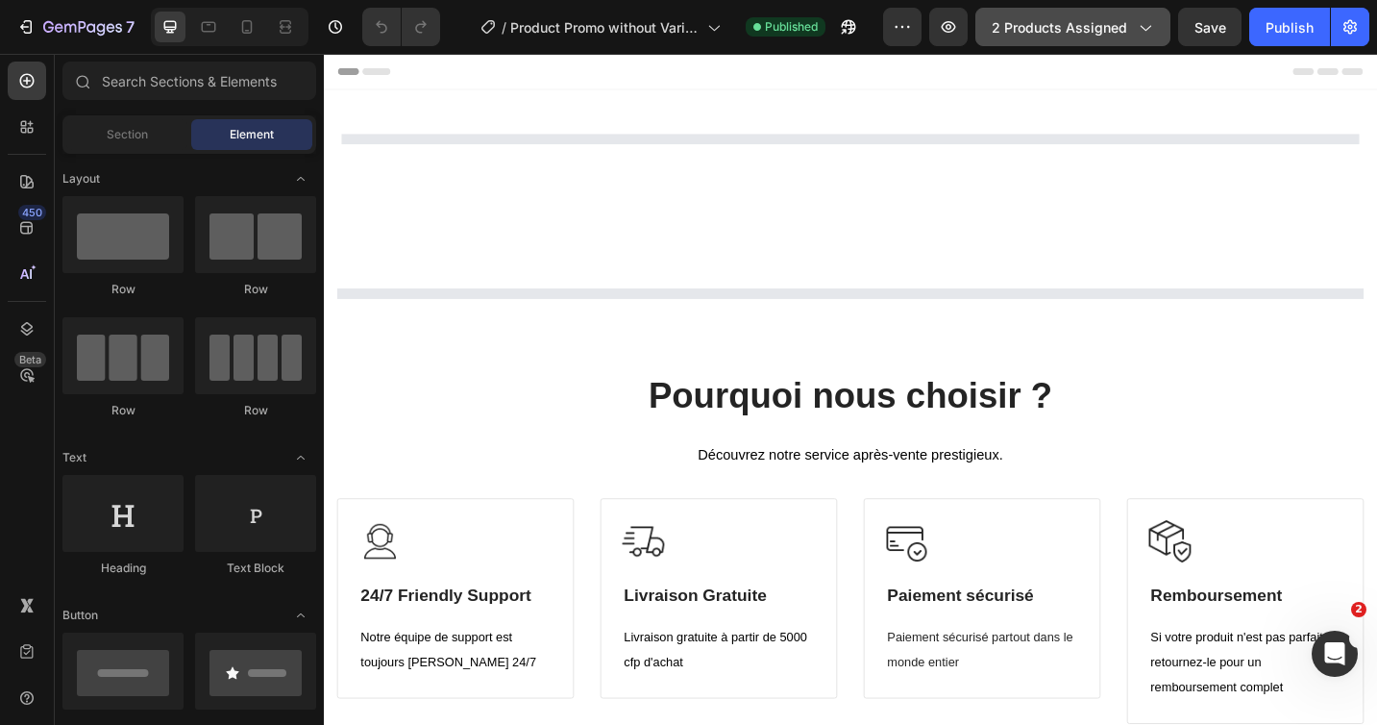  What do you see at coordinates (719, 652) in the screenshot?
I see `span: Paiement sécurisé partout dans le monde entier` at bounding box center [719, 652].